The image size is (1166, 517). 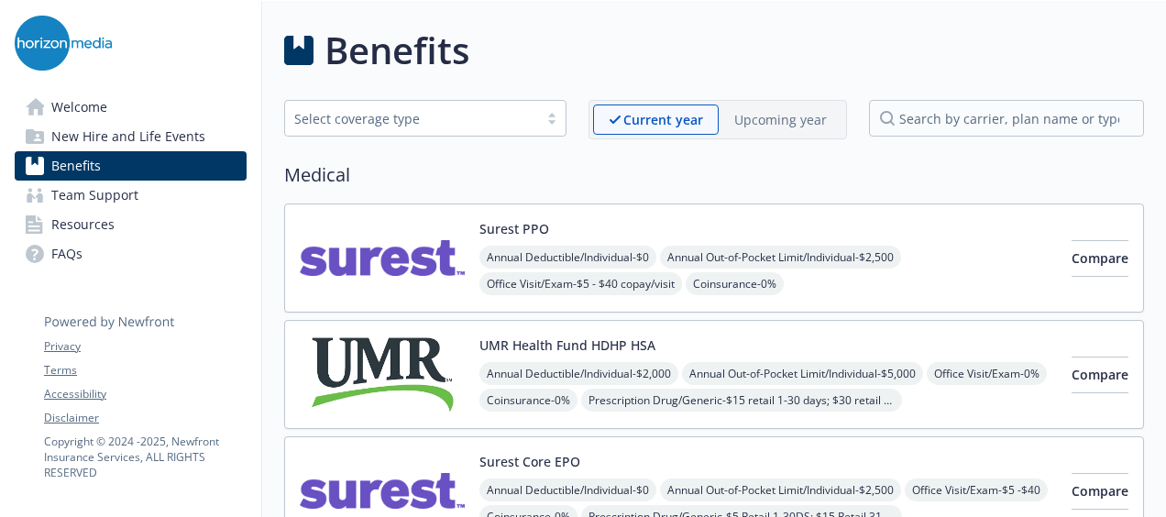 I want to click on span: Benefits, so click(x=76, y=166).